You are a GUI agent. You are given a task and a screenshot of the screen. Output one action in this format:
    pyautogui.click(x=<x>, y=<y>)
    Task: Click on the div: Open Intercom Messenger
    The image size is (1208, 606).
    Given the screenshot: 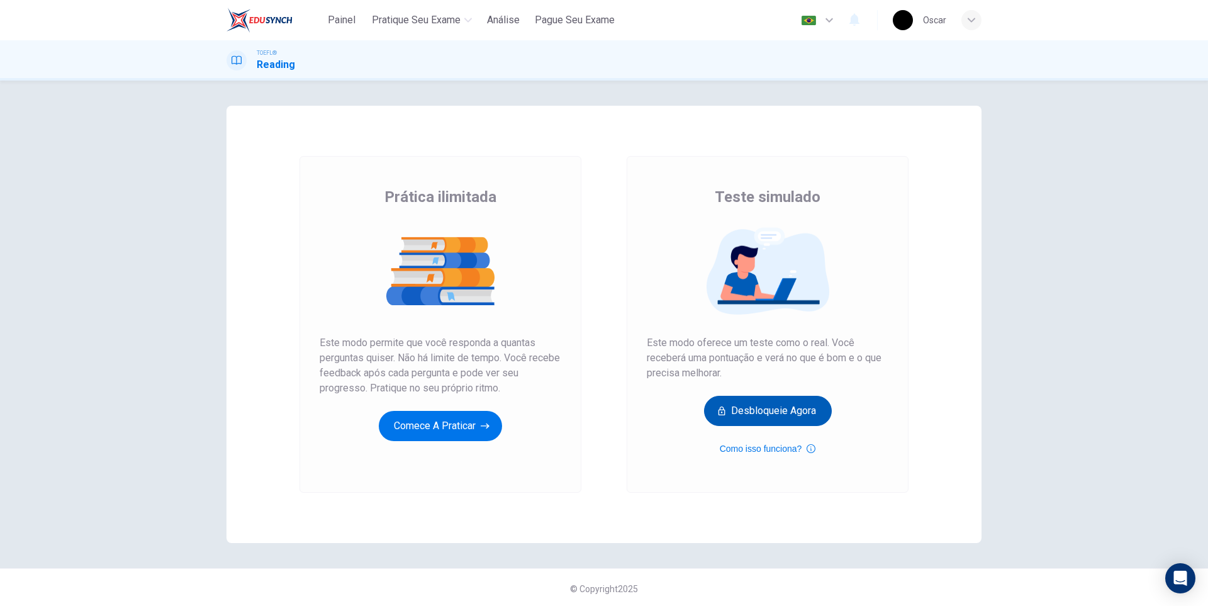 What is the action you would take?
    pyautogui.click(x=1180, y=578)
    